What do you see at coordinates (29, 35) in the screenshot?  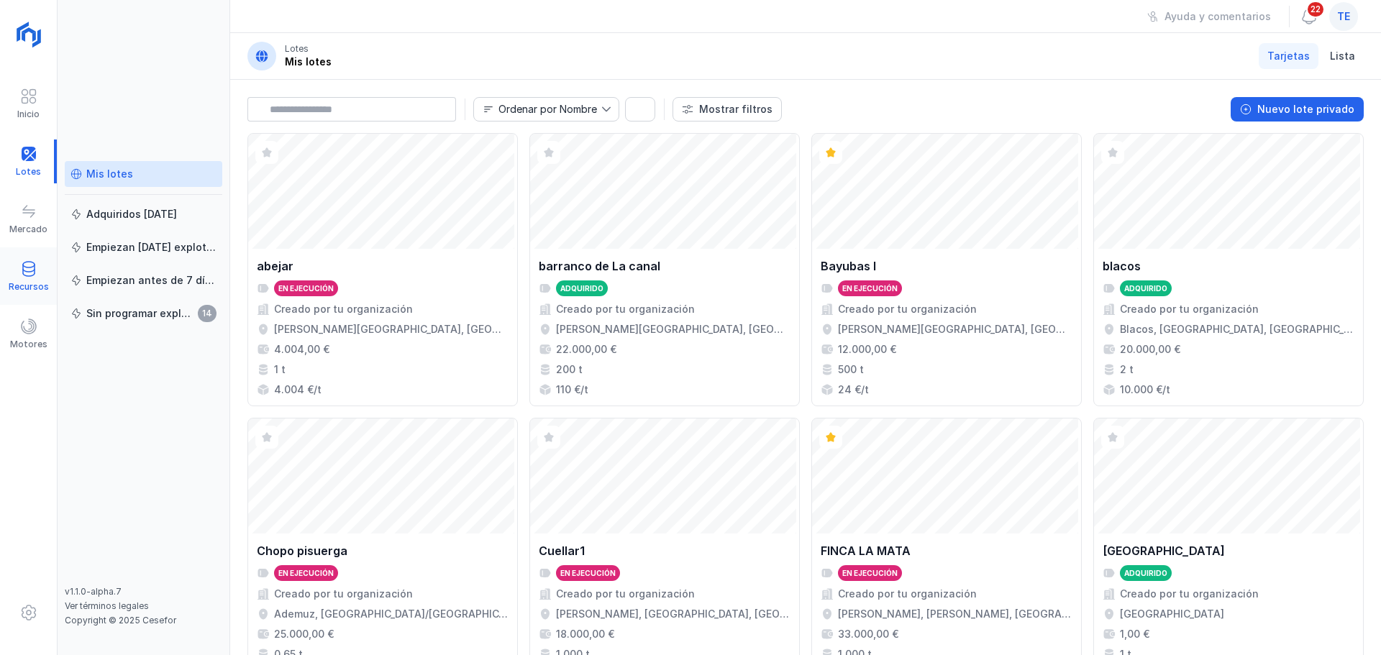 I see `img: logoRight.svg` at bounding box center [29, 35].